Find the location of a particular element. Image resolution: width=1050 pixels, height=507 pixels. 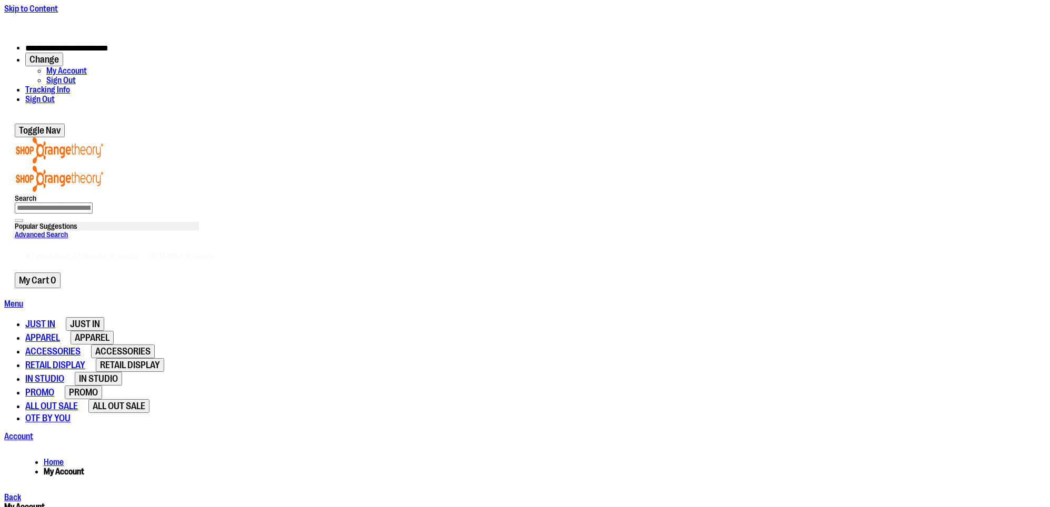

strong: My Account is located at coordinates (64, 472).